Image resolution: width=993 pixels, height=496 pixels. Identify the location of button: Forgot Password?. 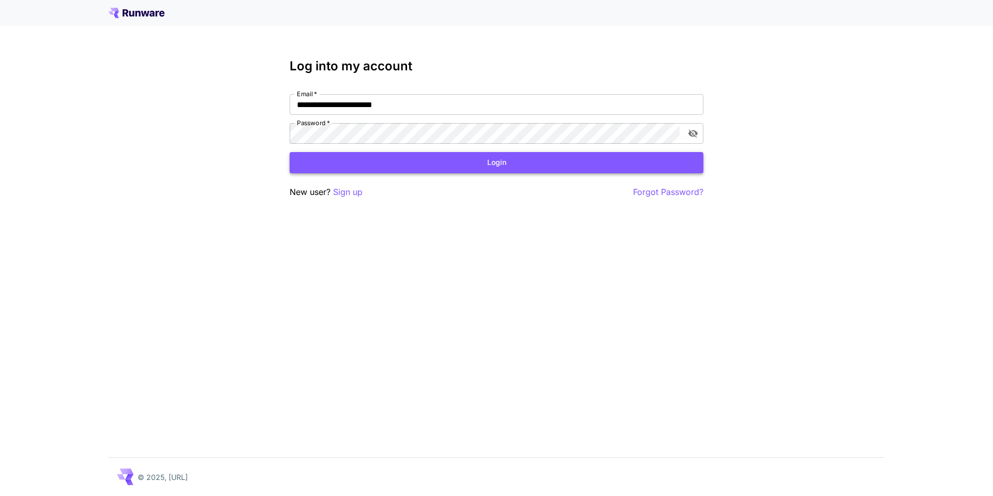
(668, 192).